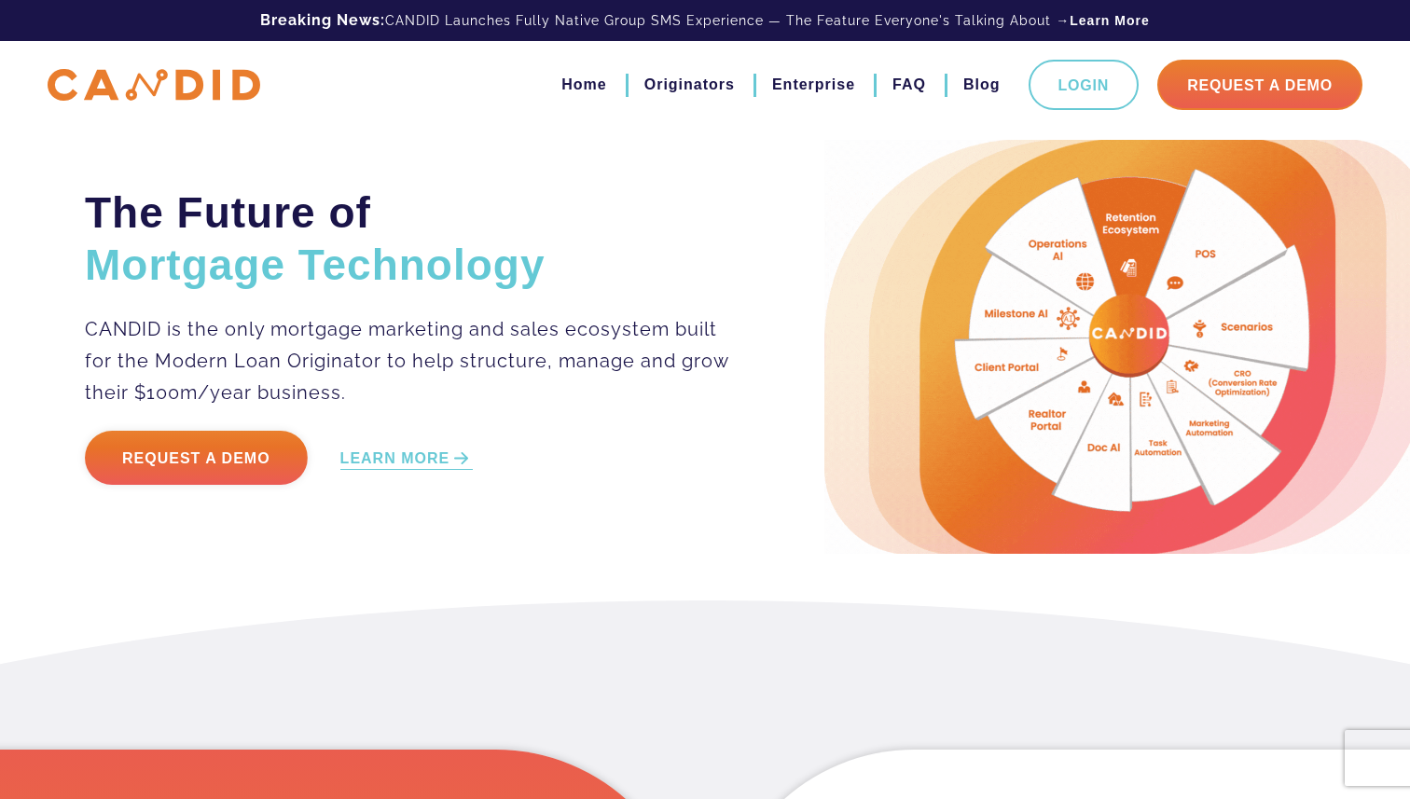 This screenshot has width=1410, height=799. Describe the element at coordinates (909, 85) in the screenshot. I see `a: FAQ` at that location.